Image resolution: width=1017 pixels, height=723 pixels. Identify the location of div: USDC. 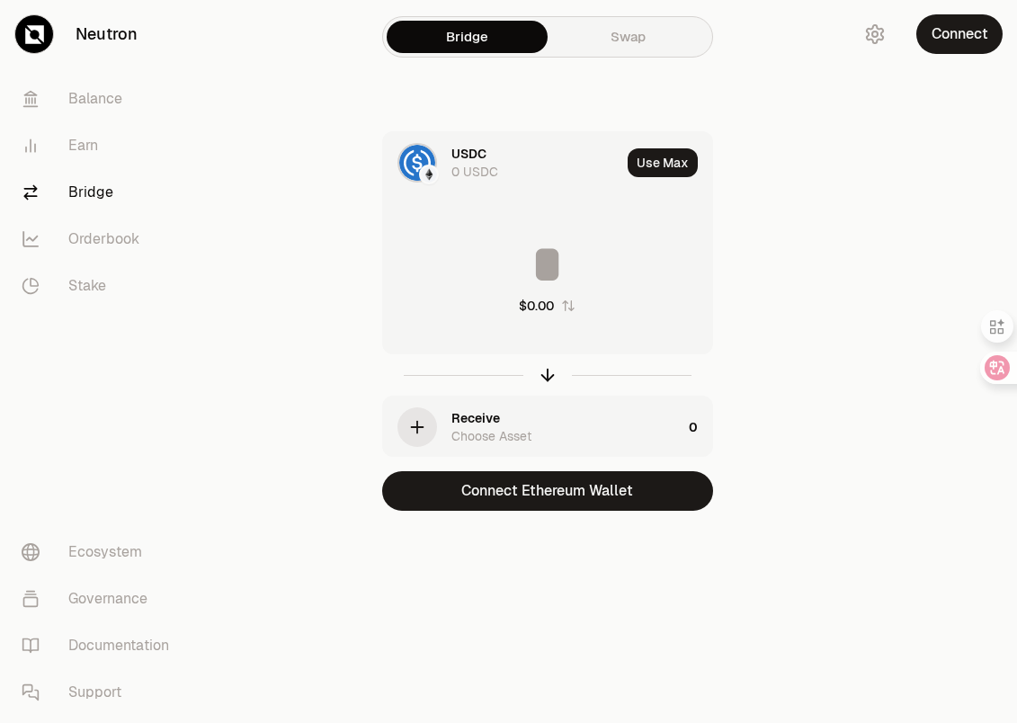
(469, 154).